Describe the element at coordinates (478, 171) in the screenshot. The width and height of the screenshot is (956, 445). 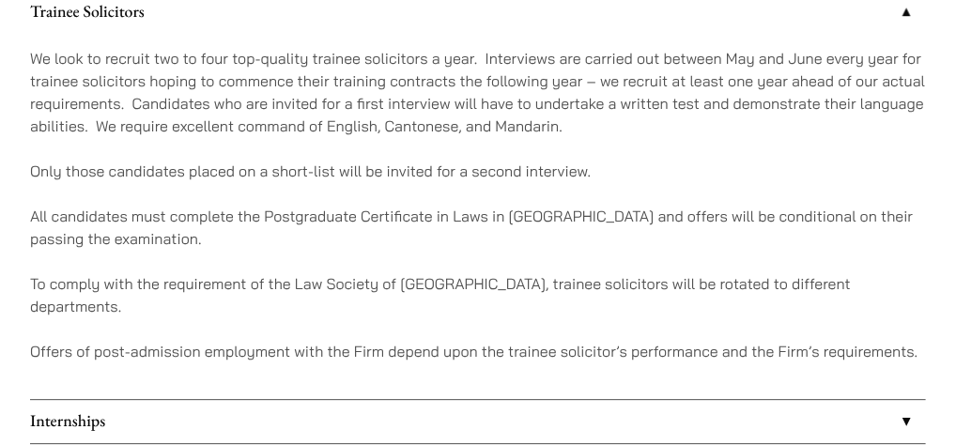
I see `p: Only those candidates placed on a short-list will be invited for a second interview.` at that location.